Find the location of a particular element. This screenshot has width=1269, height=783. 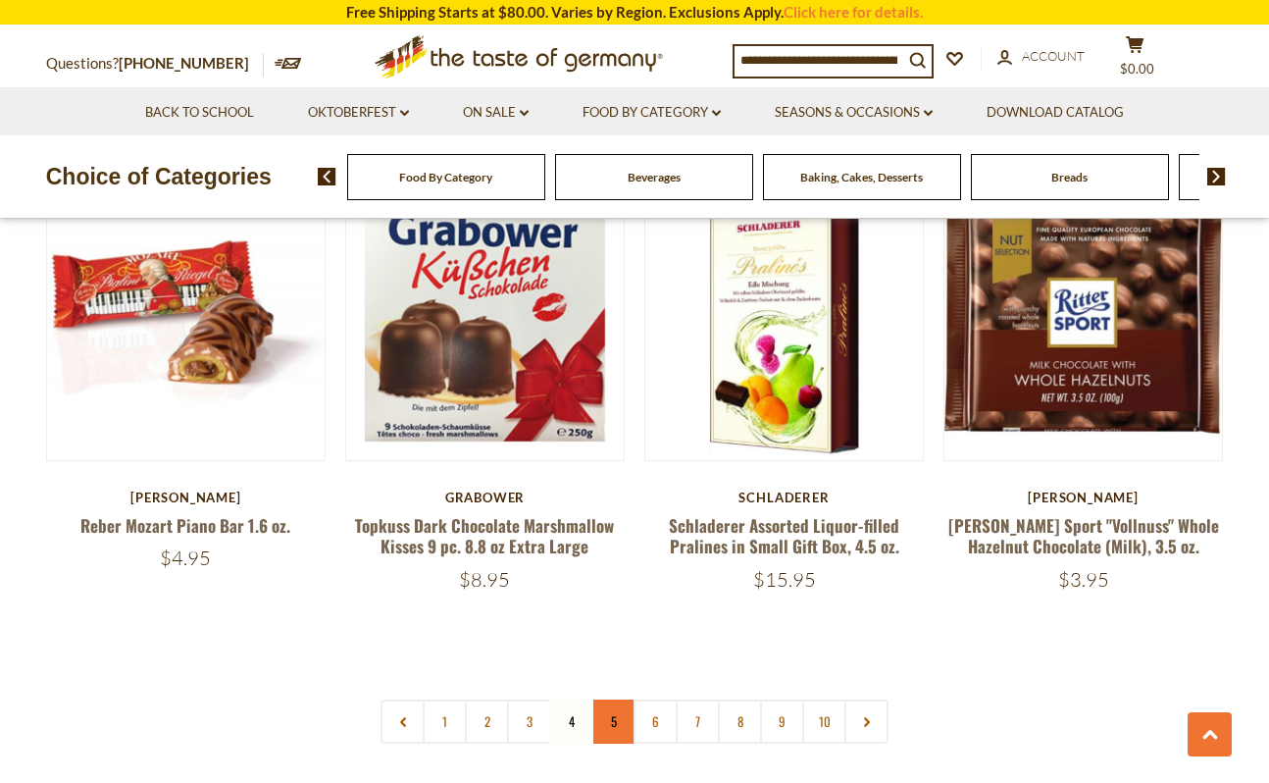

span: Beverages is located at coordinates (654, 177).